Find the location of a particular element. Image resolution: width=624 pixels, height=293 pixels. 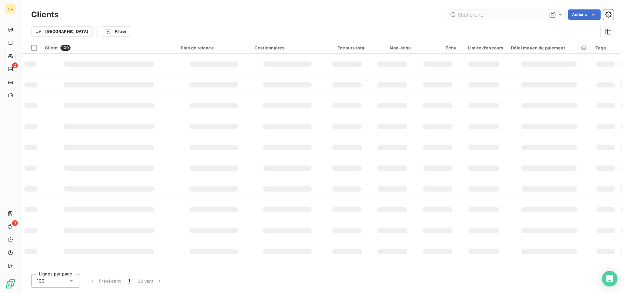

div: Gestionnaires is located at coordinates (287, 48).